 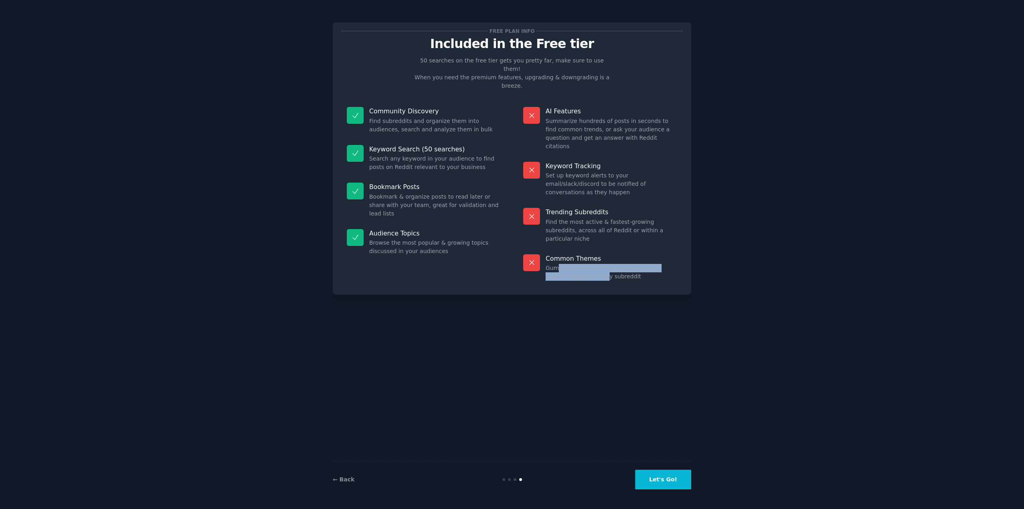 What do you see at coordinates (435, 111) in the screenshot?
I see `p: Community Discovery` at bounding box center [435, 111].